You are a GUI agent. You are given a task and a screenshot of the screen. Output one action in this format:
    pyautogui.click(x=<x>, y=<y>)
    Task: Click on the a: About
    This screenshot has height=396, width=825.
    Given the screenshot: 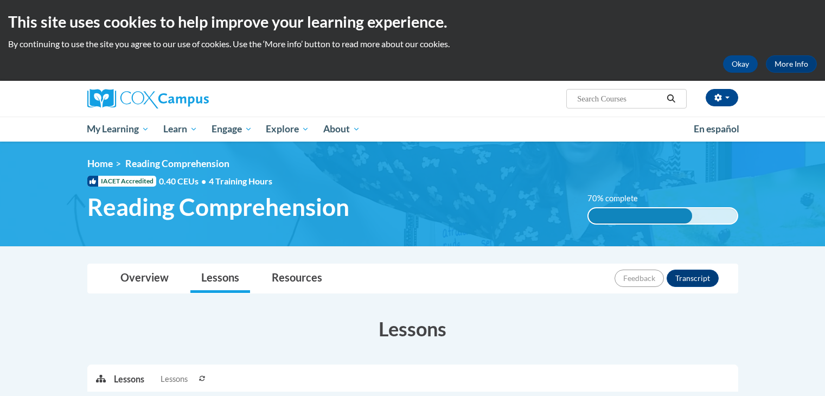 What is the action you would take?
    pyautogui.click(x=342, y=129)
    